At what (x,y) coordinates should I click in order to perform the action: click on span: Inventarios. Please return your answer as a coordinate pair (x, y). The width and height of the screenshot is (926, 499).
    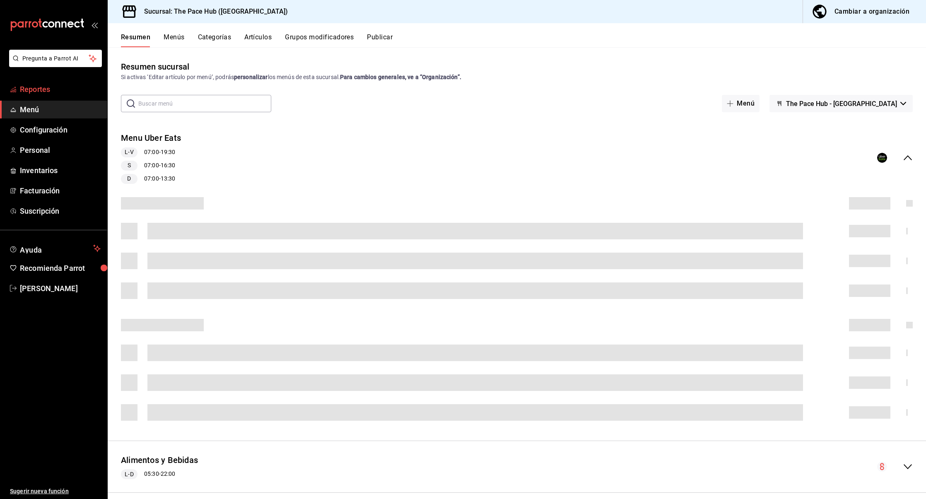
    Looking at the image, I should click on (60, 170).